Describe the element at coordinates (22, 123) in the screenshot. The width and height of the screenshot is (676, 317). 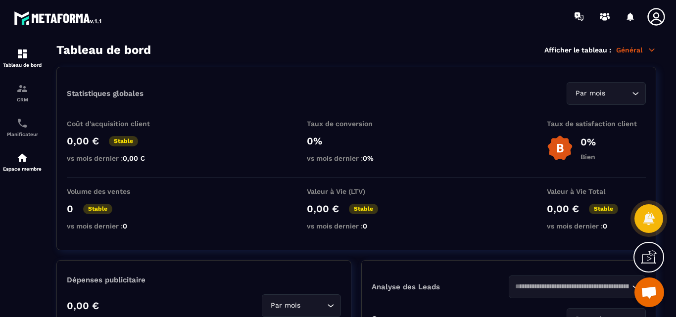
I see `img: scheduler` at that location.